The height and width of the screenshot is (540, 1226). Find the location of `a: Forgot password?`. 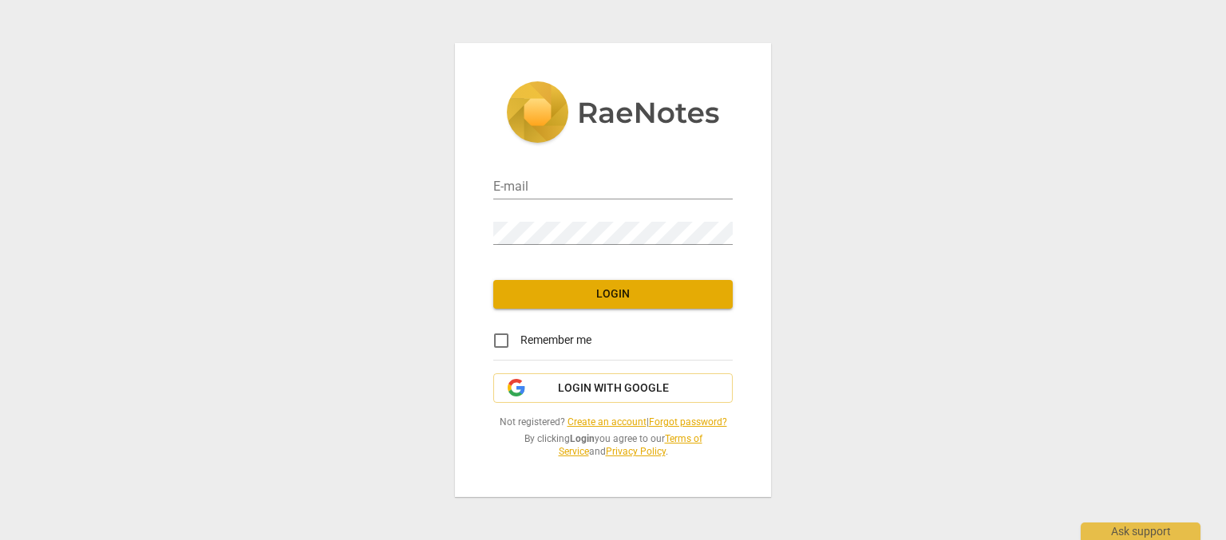

a: Forgot password? is located at coordinates (688, 422).